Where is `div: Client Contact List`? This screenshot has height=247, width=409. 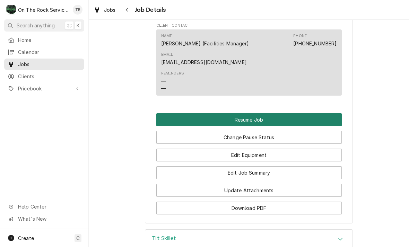
div: Client Contact List is located at coordinates (249, 64).